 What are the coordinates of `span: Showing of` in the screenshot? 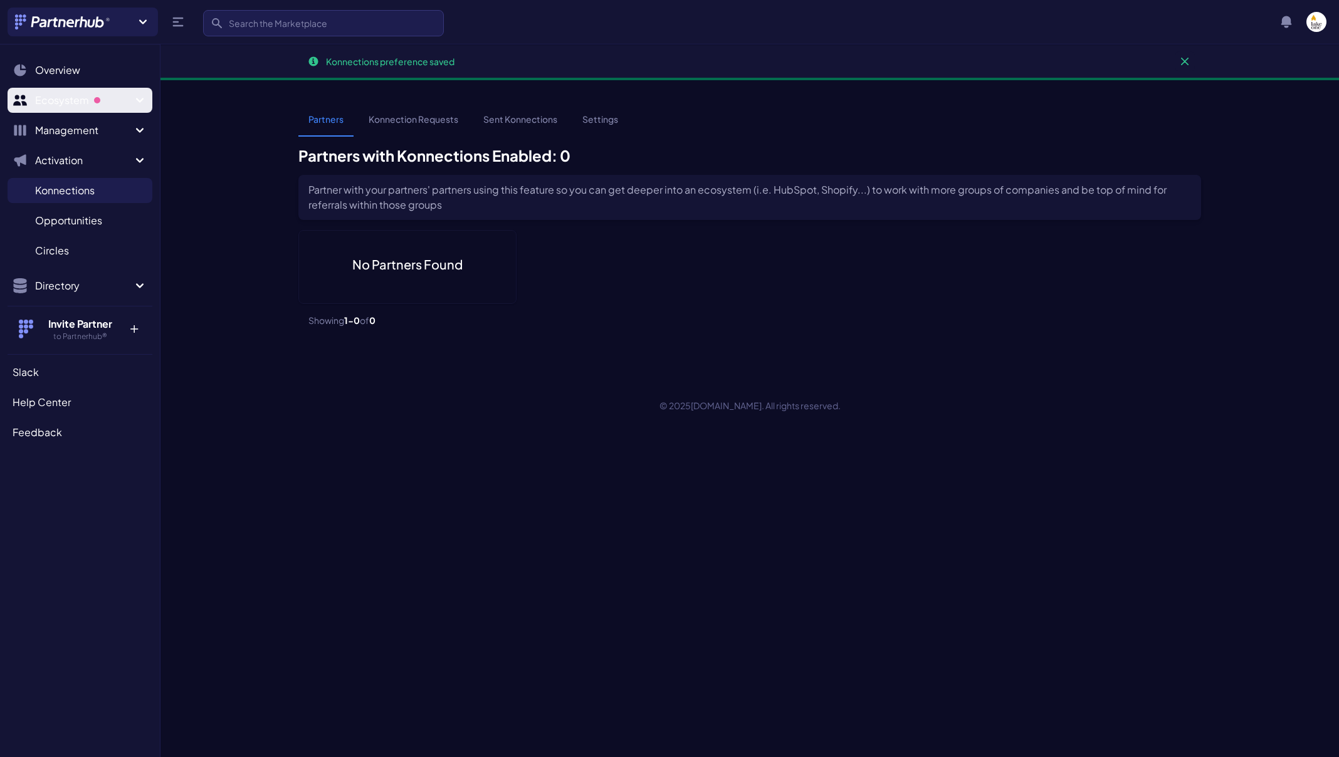 It's located at (342, 320).